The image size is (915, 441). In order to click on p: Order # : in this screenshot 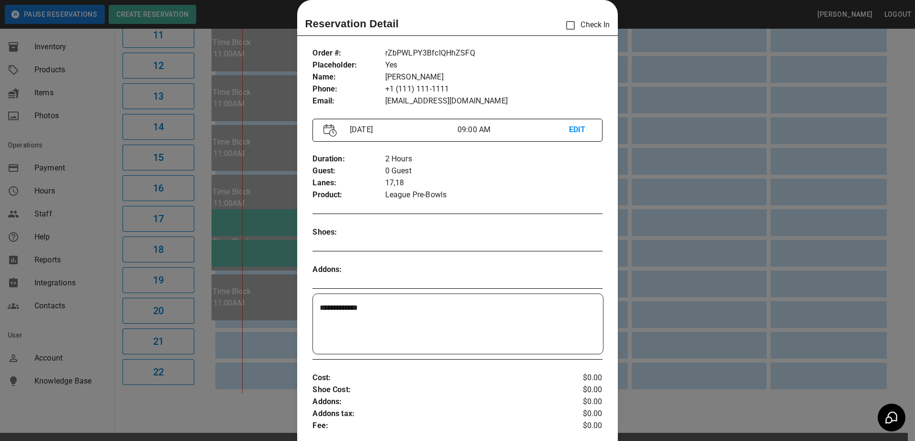, I will do `click(348, 53)`.